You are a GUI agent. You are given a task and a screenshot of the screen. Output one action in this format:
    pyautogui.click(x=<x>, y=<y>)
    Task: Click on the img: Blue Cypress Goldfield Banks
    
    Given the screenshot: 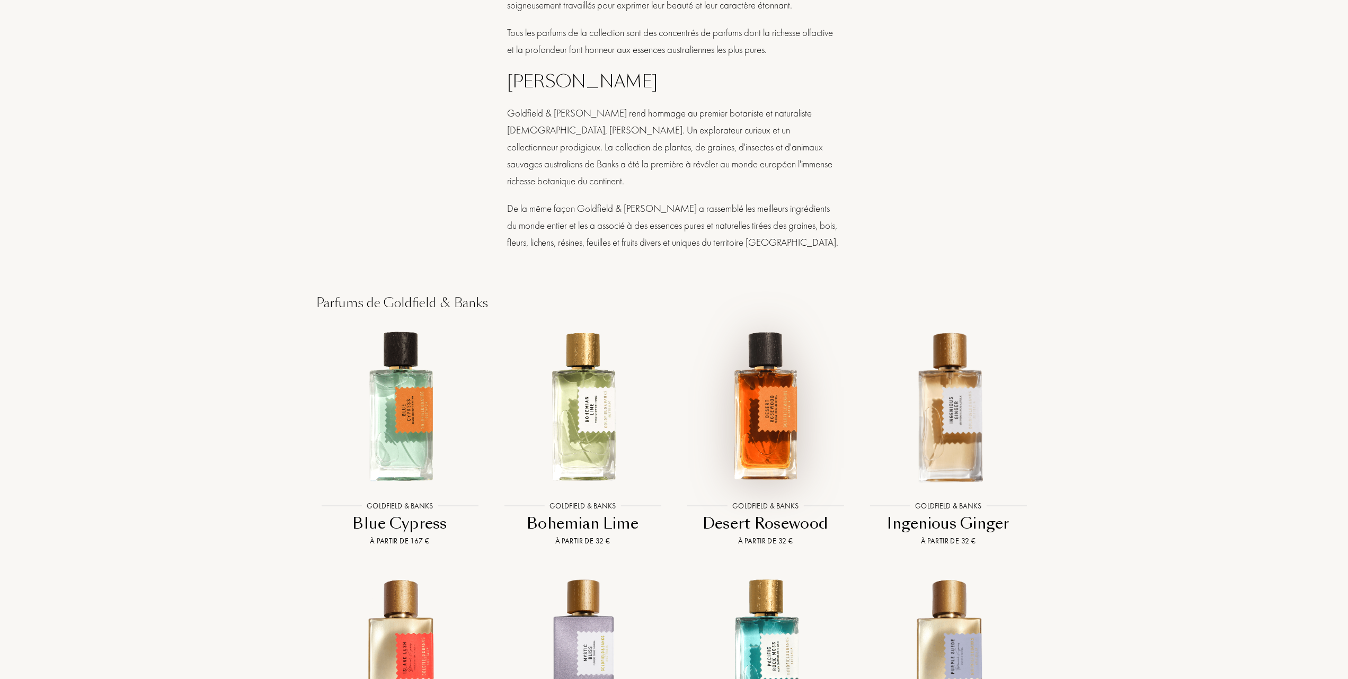 What is the action you would take?
    pyautogui.click(x=400, y=407)
    